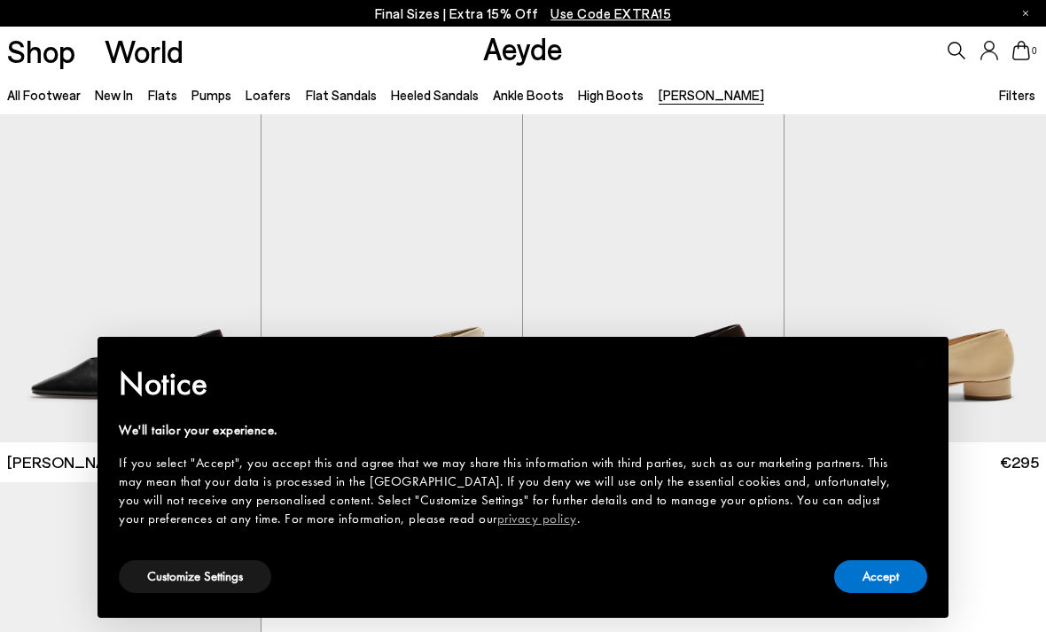  I want to click on a: Flat Sandals, so click(341, 95).